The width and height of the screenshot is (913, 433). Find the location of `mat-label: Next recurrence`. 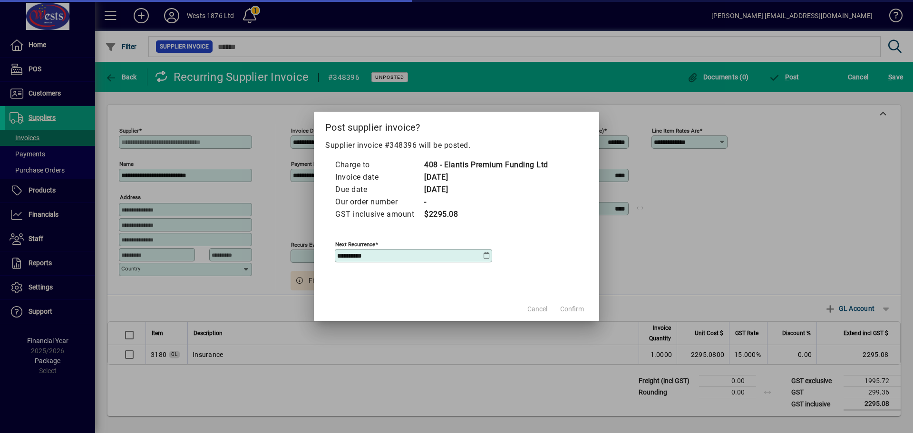

mat-label: Next recurrence is located at coordinates (355, 245).